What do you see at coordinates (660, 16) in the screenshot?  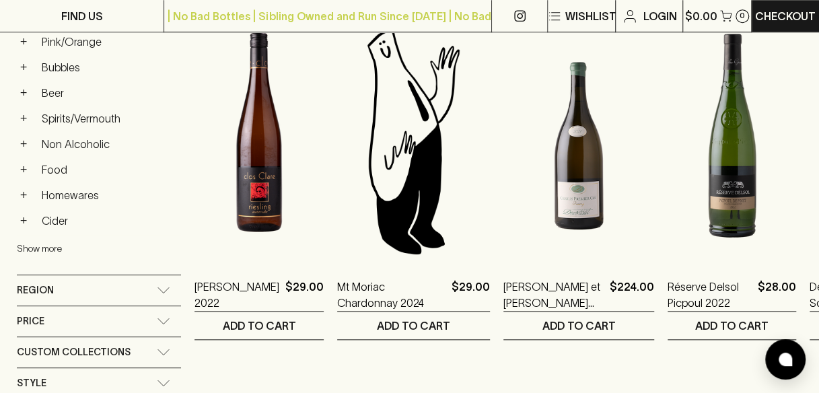 I see `p: Login` at bounding box center [660, 16].